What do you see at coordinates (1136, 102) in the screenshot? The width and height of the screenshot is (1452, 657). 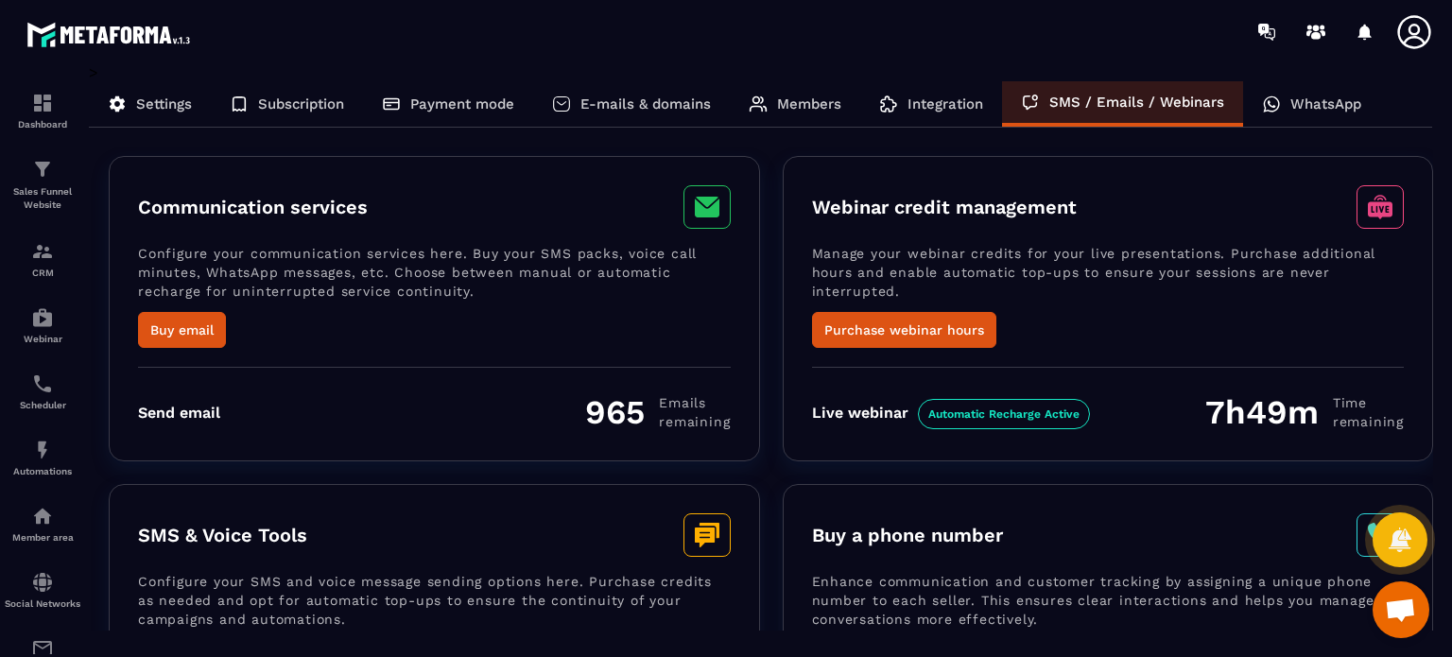 I see `p: SMS / Emails / Webinars` at bounding box center [1136, 102].